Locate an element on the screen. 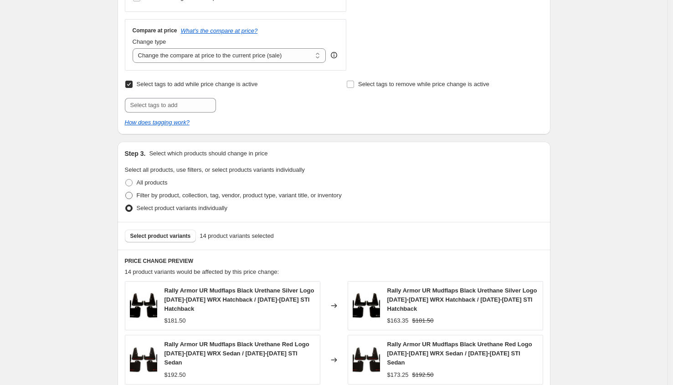  span: Select tags to add while price change is active is located at coordinates (197, 84).